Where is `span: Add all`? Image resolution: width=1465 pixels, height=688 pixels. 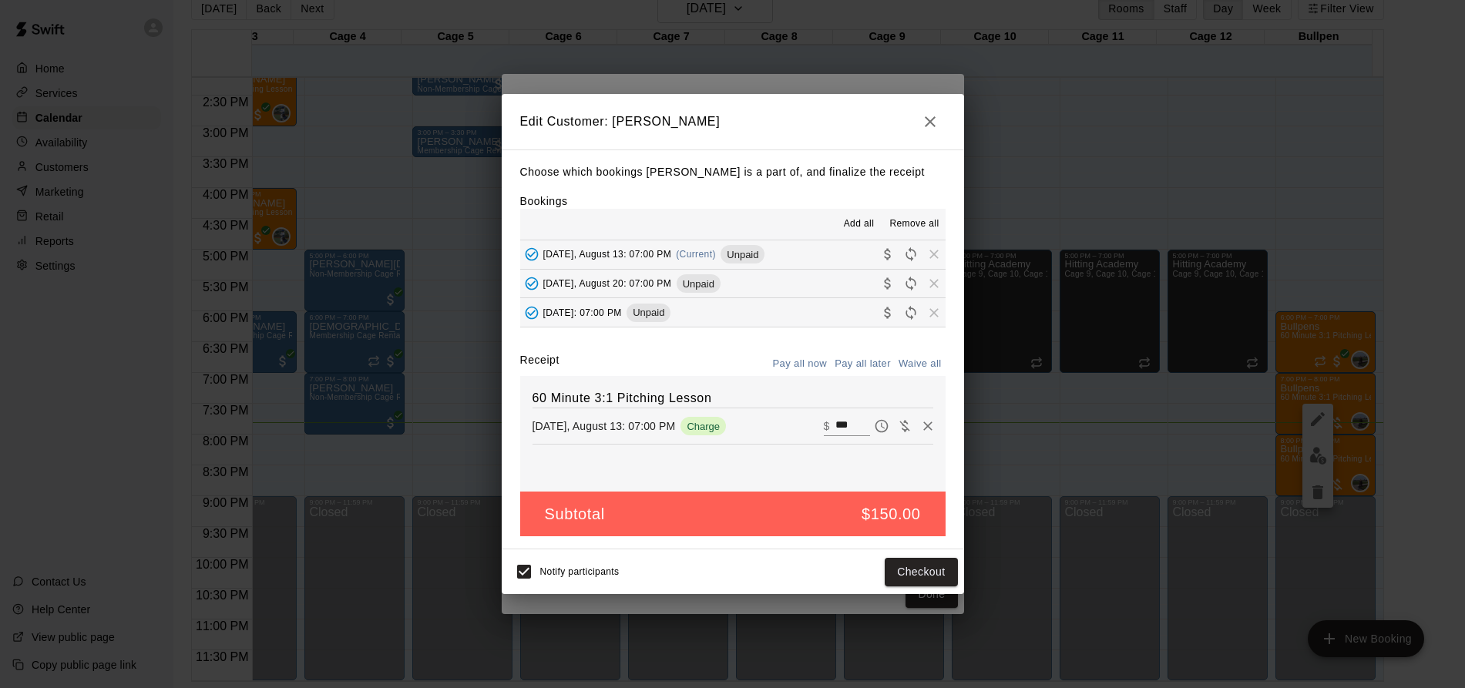 span: Add all is located at coordinates (859, 224).